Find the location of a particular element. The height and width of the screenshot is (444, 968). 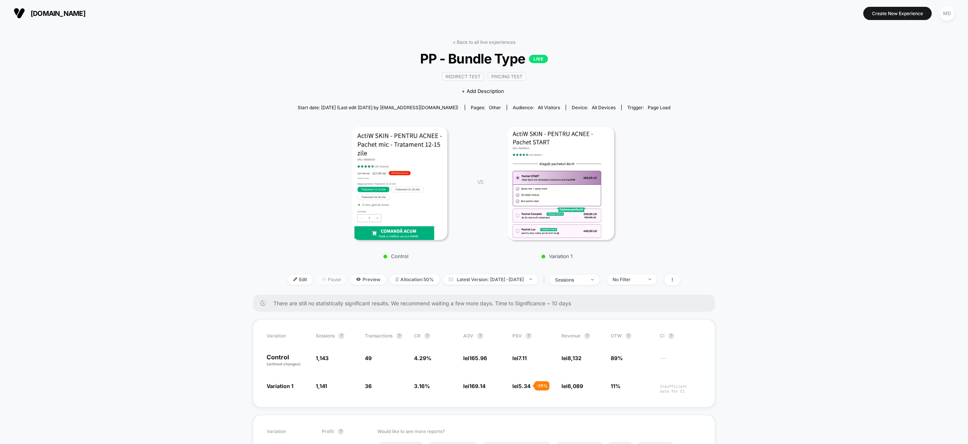

span: 5.34 is located at coordinates (525, 386).